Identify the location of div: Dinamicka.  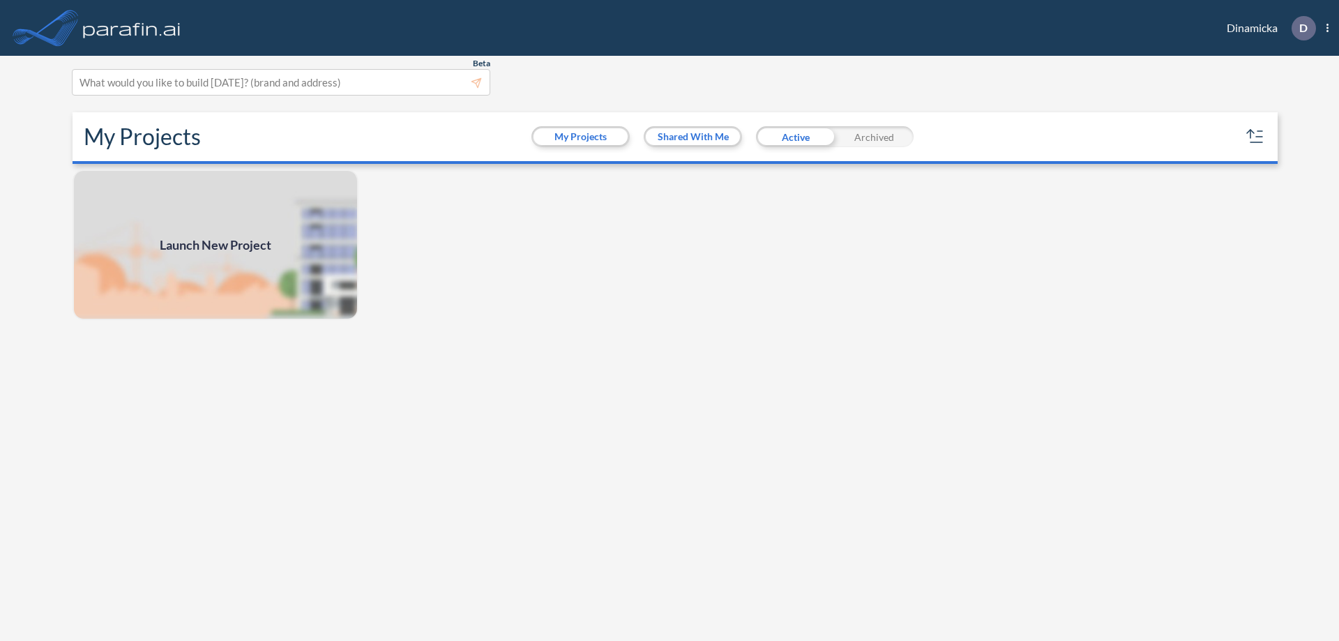
(1267, 28).